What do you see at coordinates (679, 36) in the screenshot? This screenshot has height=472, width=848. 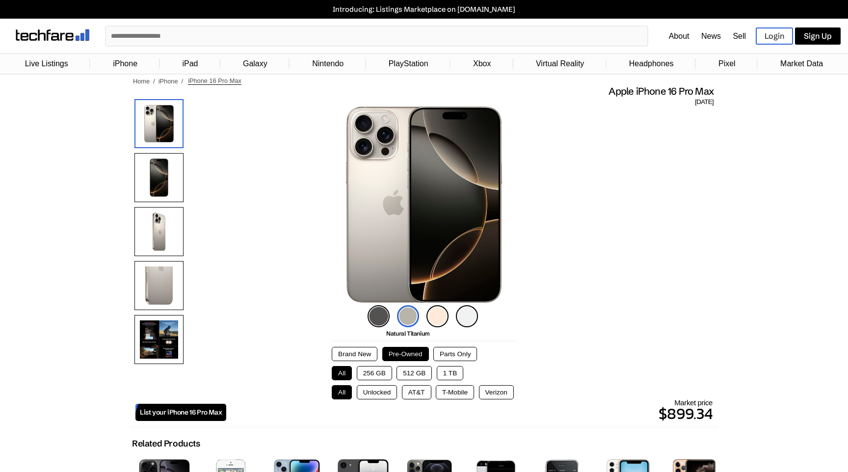 I see `a: About` at bounding box center [679, 36].